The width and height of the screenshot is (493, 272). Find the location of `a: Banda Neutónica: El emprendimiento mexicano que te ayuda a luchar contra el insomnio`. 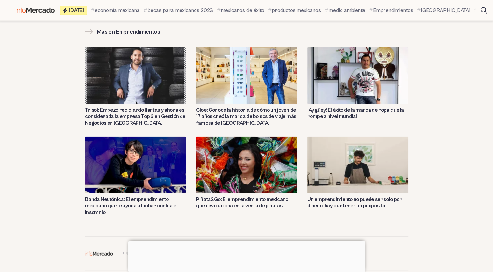

a: Banda Neutónica: El emprendimiento mexicano que te ayuda a luchar contra el insomnio is located at coordinates (135, 206).